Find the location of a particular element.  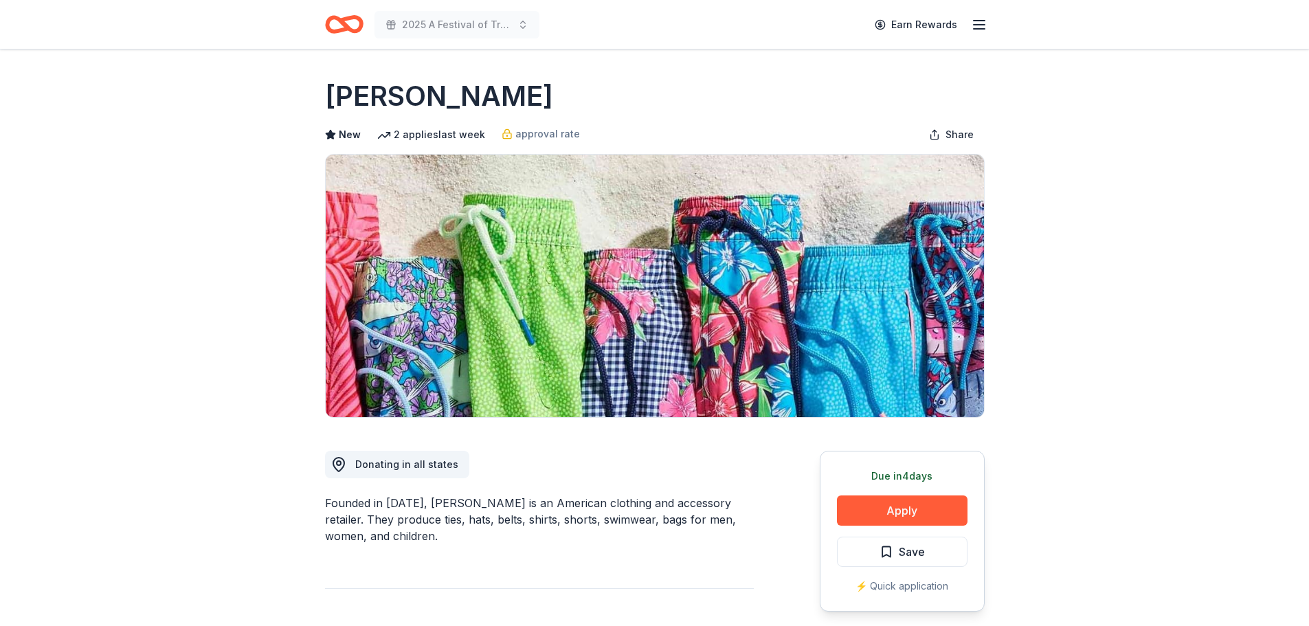

button: Apply is located at coordinates (902, 510).